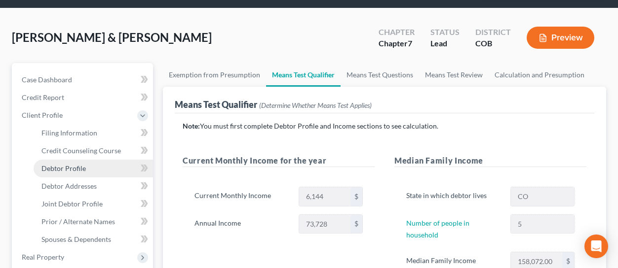  I want to click on p: You must first complete Debtor Profile and Income sections to see calculation., so click(384, 126).